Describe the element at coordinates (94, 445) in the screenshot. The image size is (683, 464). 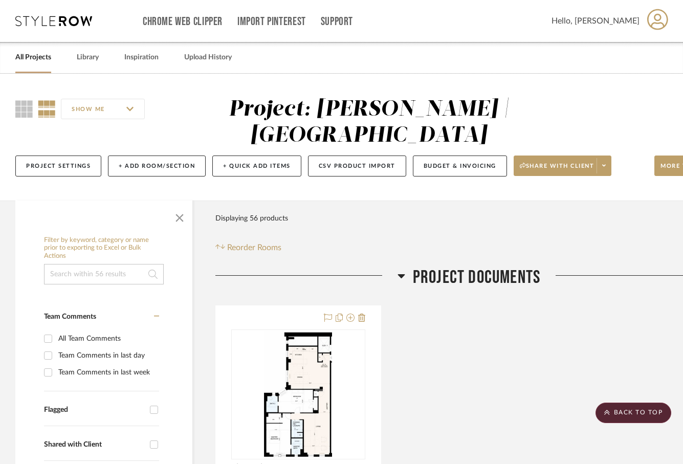
I see `div: Shared with Client` at that location.